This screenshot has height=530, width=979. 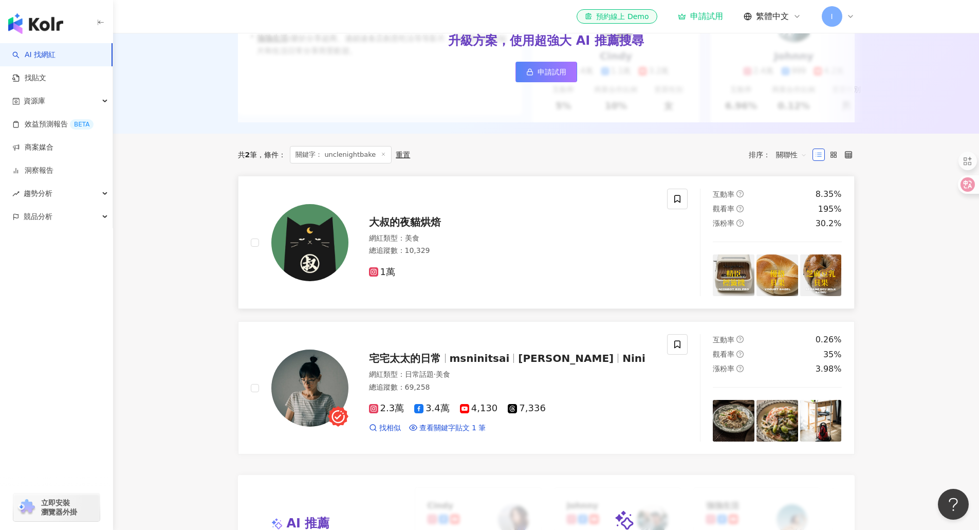 What do you see at coordinates (546, 242) in the screenshot?
I see `a: KOL Avatar大叔的夜貓烘焙網紅類型：美食總追蹤數：10,3291萬互動率question-circle8.35%觀看率question-circle195%漲粉率question-cir...` at bounding box center [546, 242].